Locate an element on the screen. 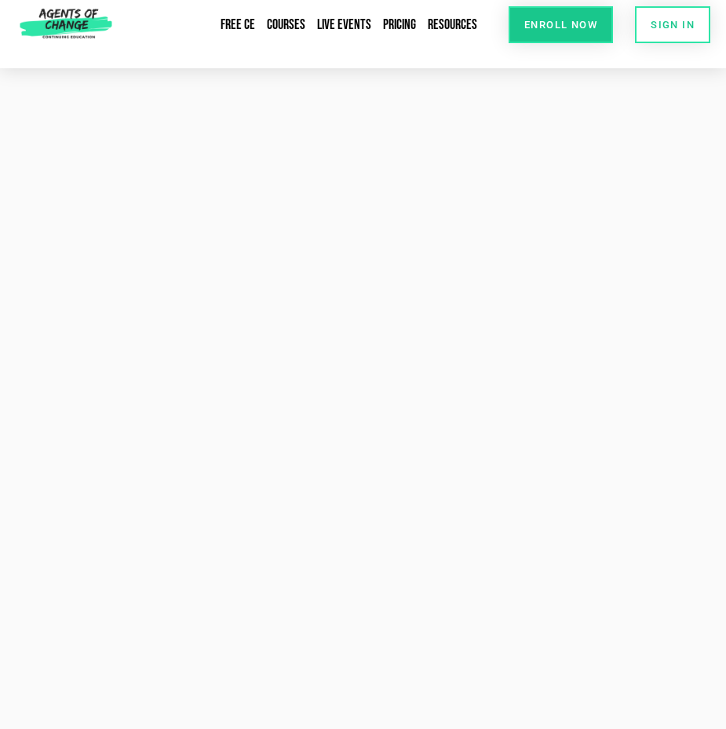  a: SIGN IN is located at coordinates (673, 24).